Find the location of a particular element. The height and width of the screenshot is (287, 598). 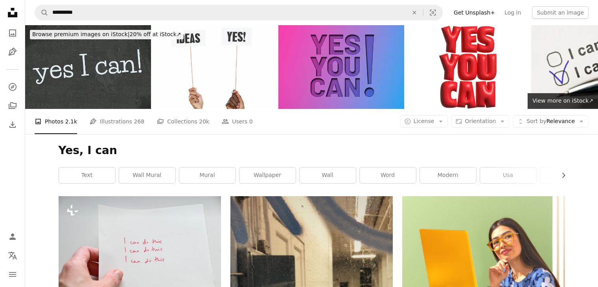

button: scroll list to the right is located at coordinates (561, 175).